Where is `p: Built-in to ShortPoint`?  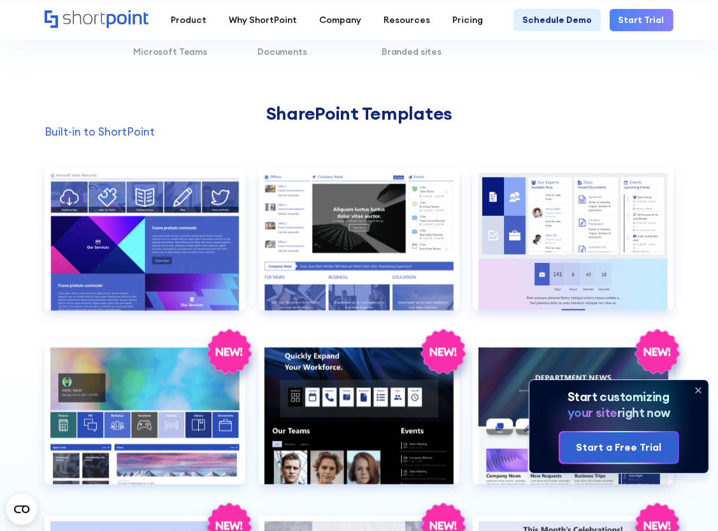 p: Built-in to ShortPoint is located at coordinates (359, 132).